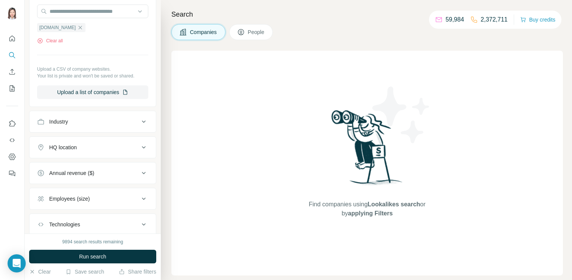  What do you see at coordinates (59, 122) in the screenshot?
I see `div: Industry` at bounding box center [59, 122].